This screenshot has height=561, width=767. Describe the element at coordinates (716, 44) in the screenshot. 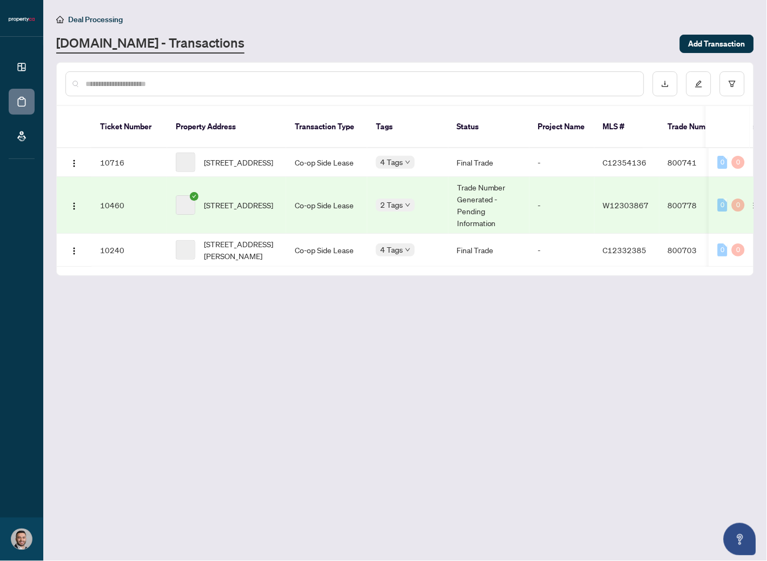

I see `span: Add Transaction` at that location.